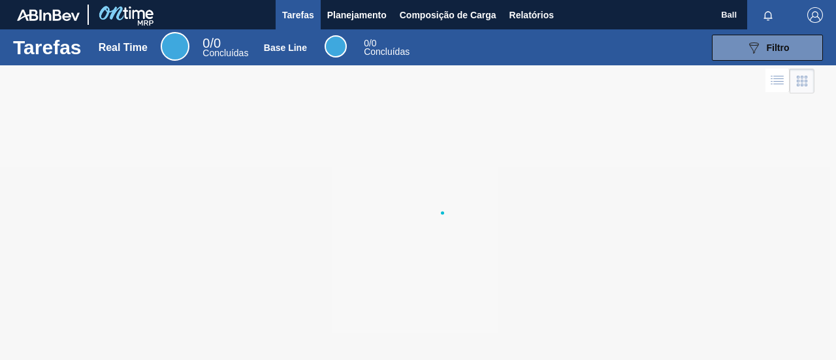 Image resolution: width=836 pixels, height=360 pixels. What do you see at coordinates (778, 48) in the screenshot?
I see `span: Filtro` at bounding box center [778, 48].